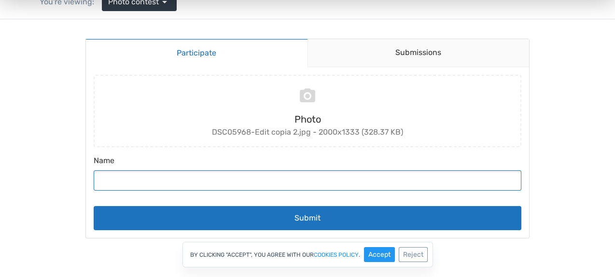  What do you see at coordinates (336, 255) in the screenshot?
I see `a: cookies policy` at bounding box center [336, 255].